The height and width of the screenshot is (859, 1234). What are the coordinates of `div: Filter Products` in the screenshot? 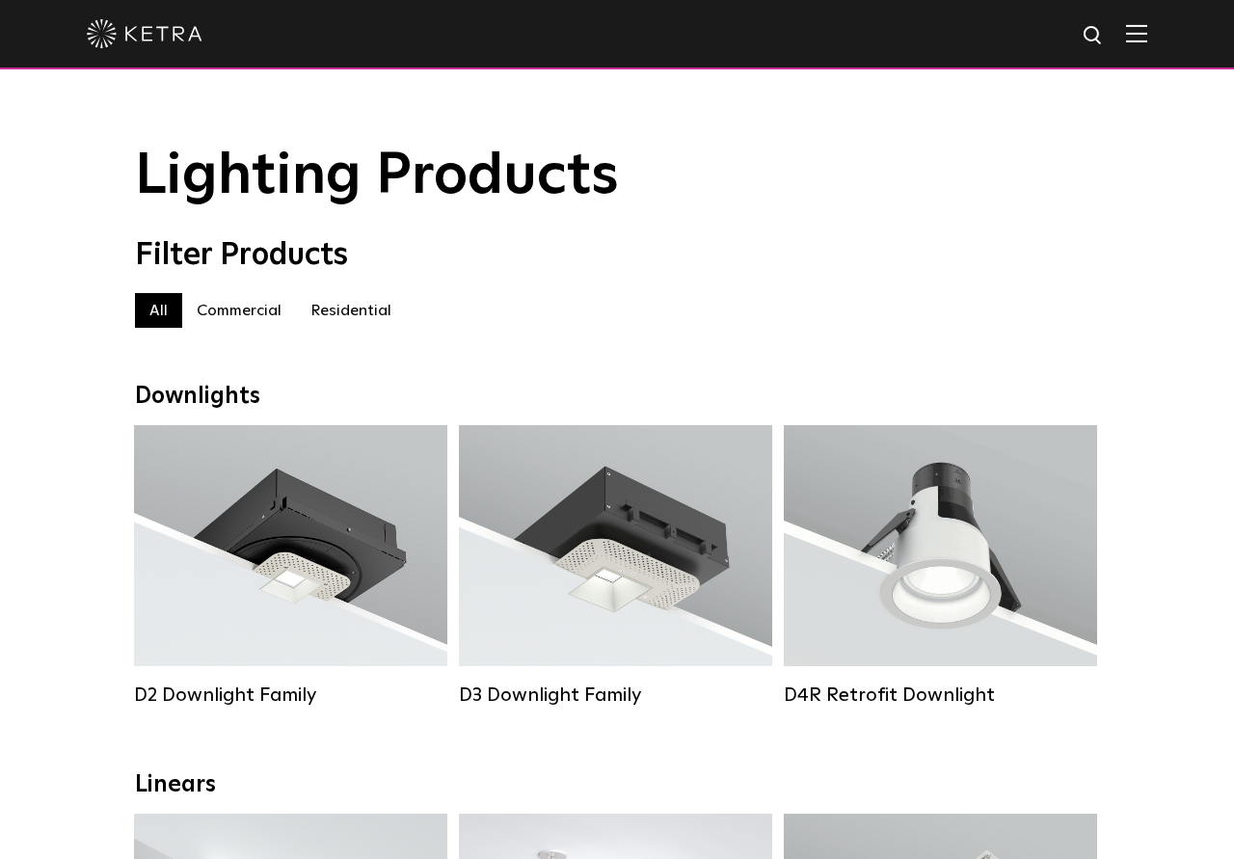 It's located at (617, 255).